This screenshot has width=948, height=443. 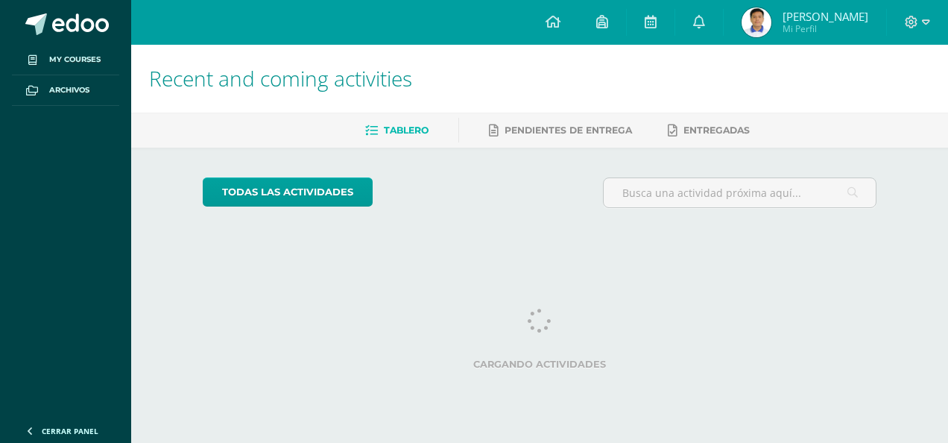 What do you see at coordinates (75, 60) in the screenshot?
I see `span: My courses` at bounding box center [75, 60].